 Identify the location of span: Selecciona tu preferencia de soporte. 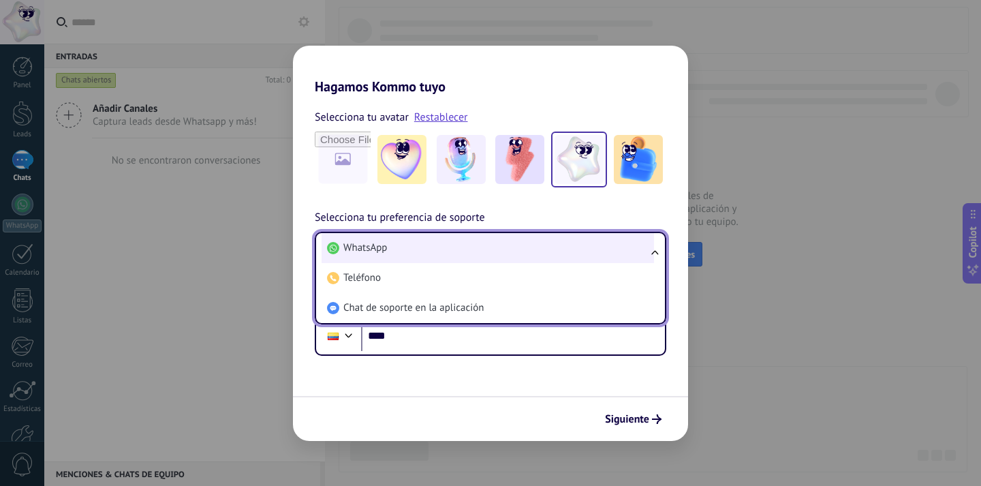
(400, 218).